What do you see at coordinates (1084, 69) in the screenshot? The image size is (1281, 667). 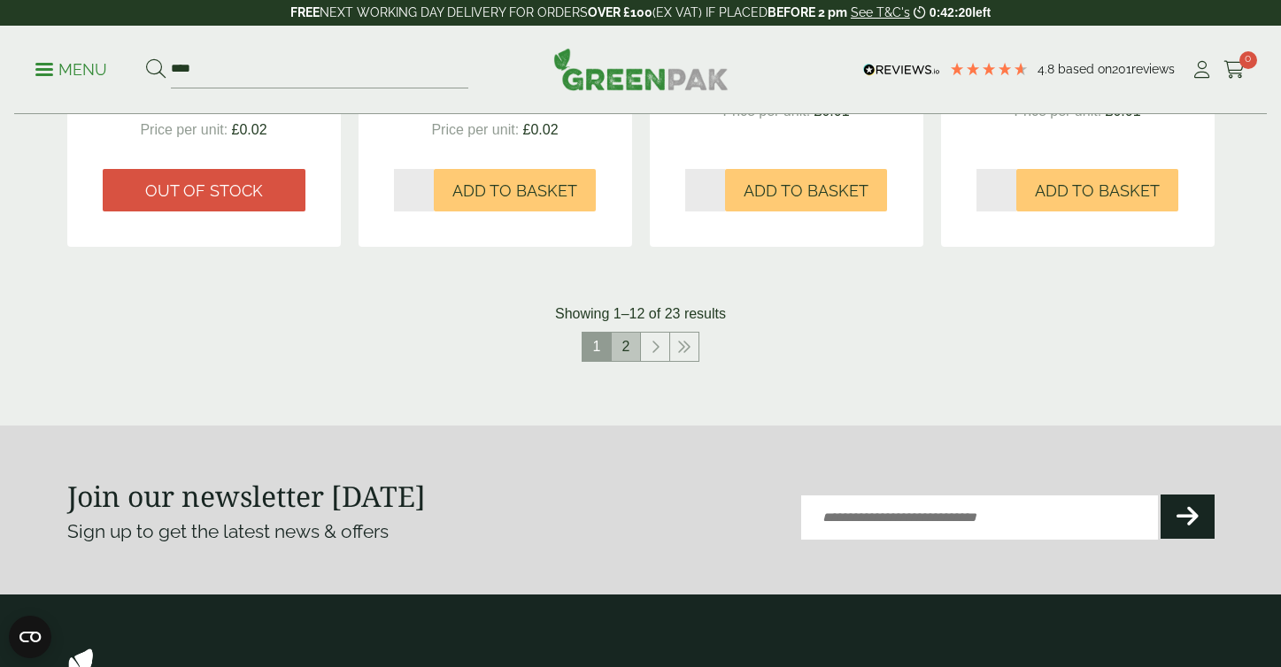 I see `span: Based on` at bounding box center [1084, 69].